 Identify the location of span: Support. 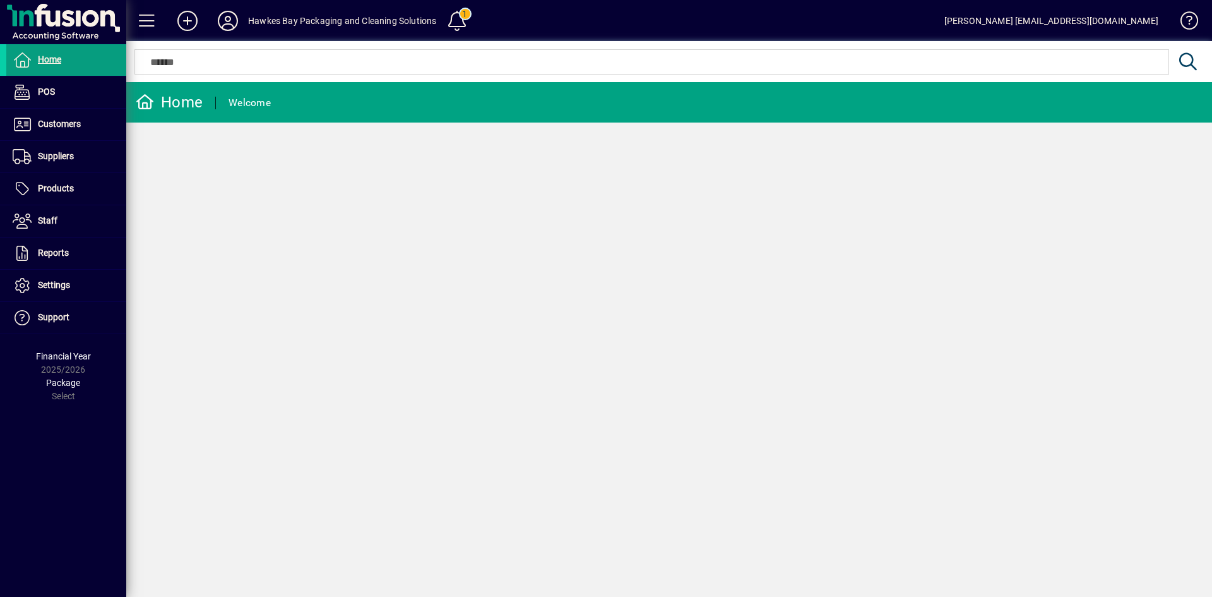
(54, 317).